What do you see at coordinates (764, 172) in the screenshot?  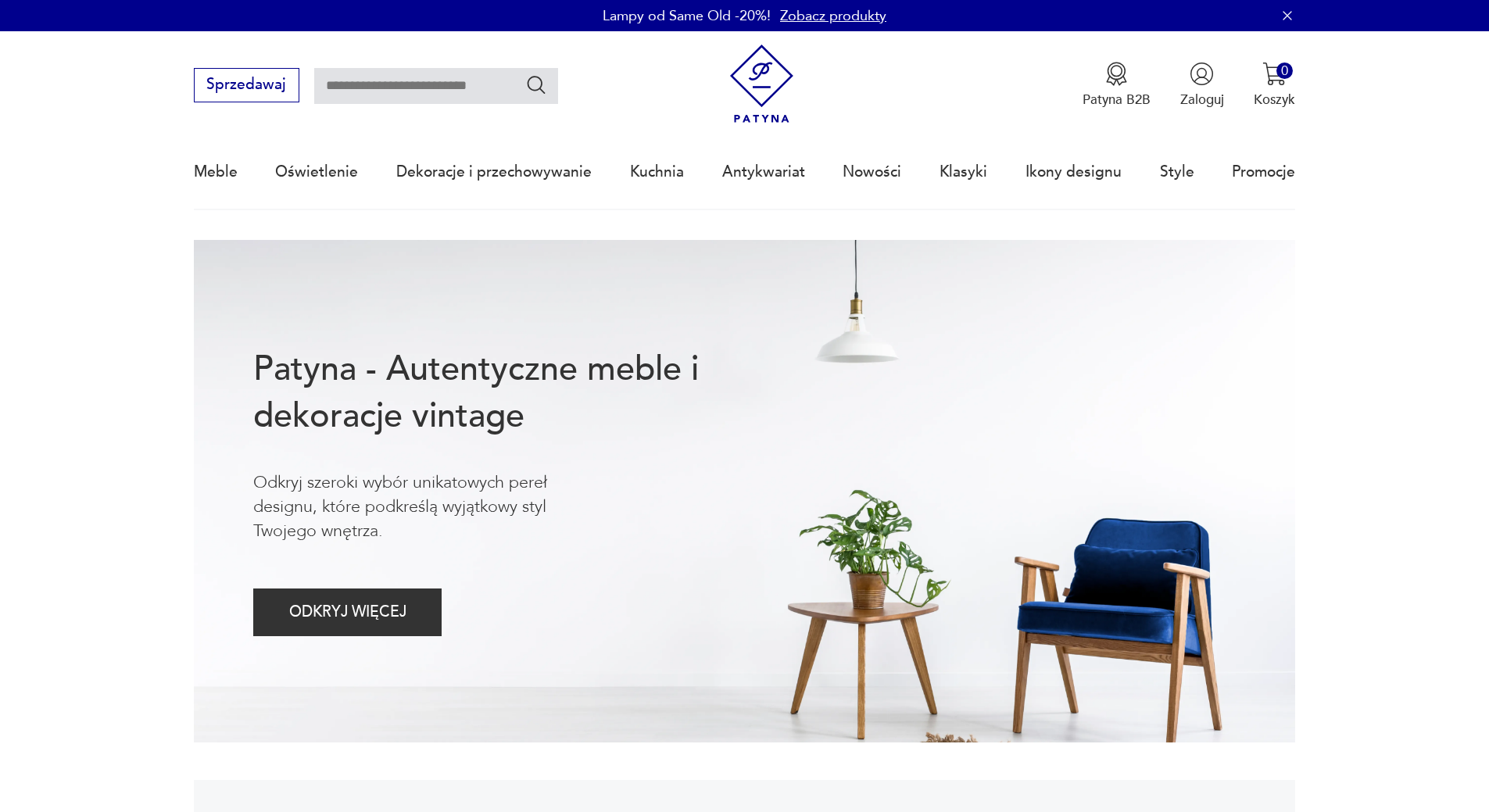 I see `a: Antykwariat` at bounding box center [764, 172].